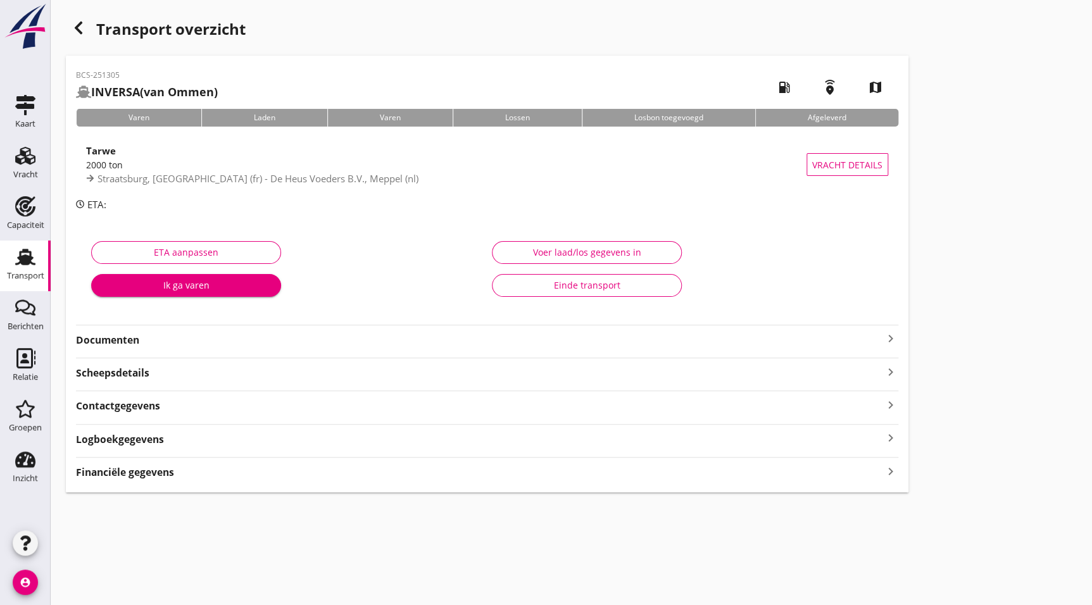 This screenshot has height=605, width=1092. I want to click on strong: Tarwe, so click(101, 151).